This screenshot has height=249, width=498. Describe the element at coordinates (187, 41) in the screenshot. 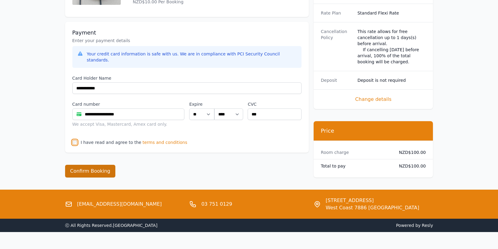

I see `p: Enter your payment details` at that location.